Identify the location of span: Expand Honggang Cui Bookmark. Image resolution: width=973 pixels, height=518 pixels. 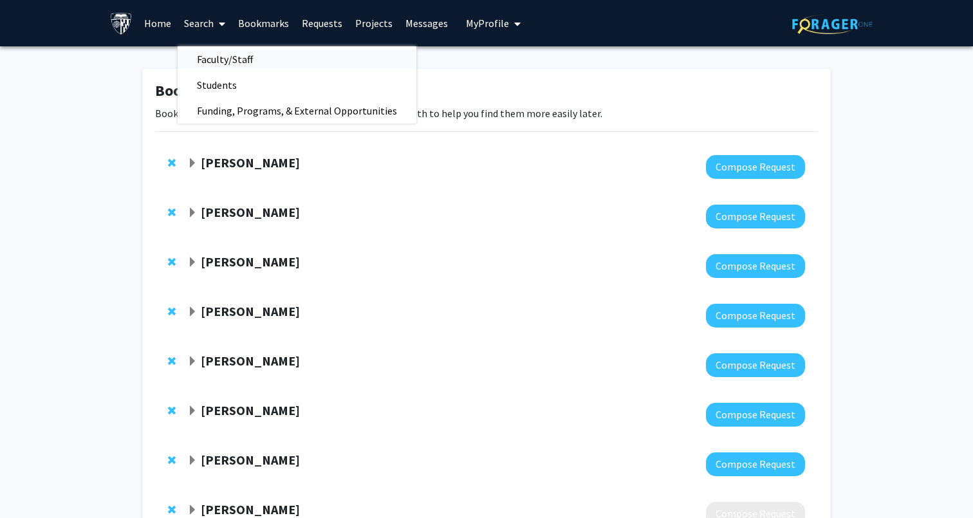
(192, 362).